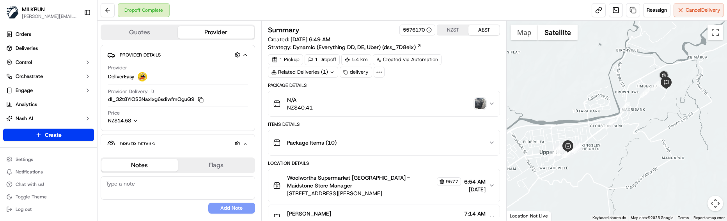 The width and height of the screenshot is (727, 221). Describe the element at coordinates (480, 104) in the screenshot. I see `img: photo_proof_of_delivery image` at that location.